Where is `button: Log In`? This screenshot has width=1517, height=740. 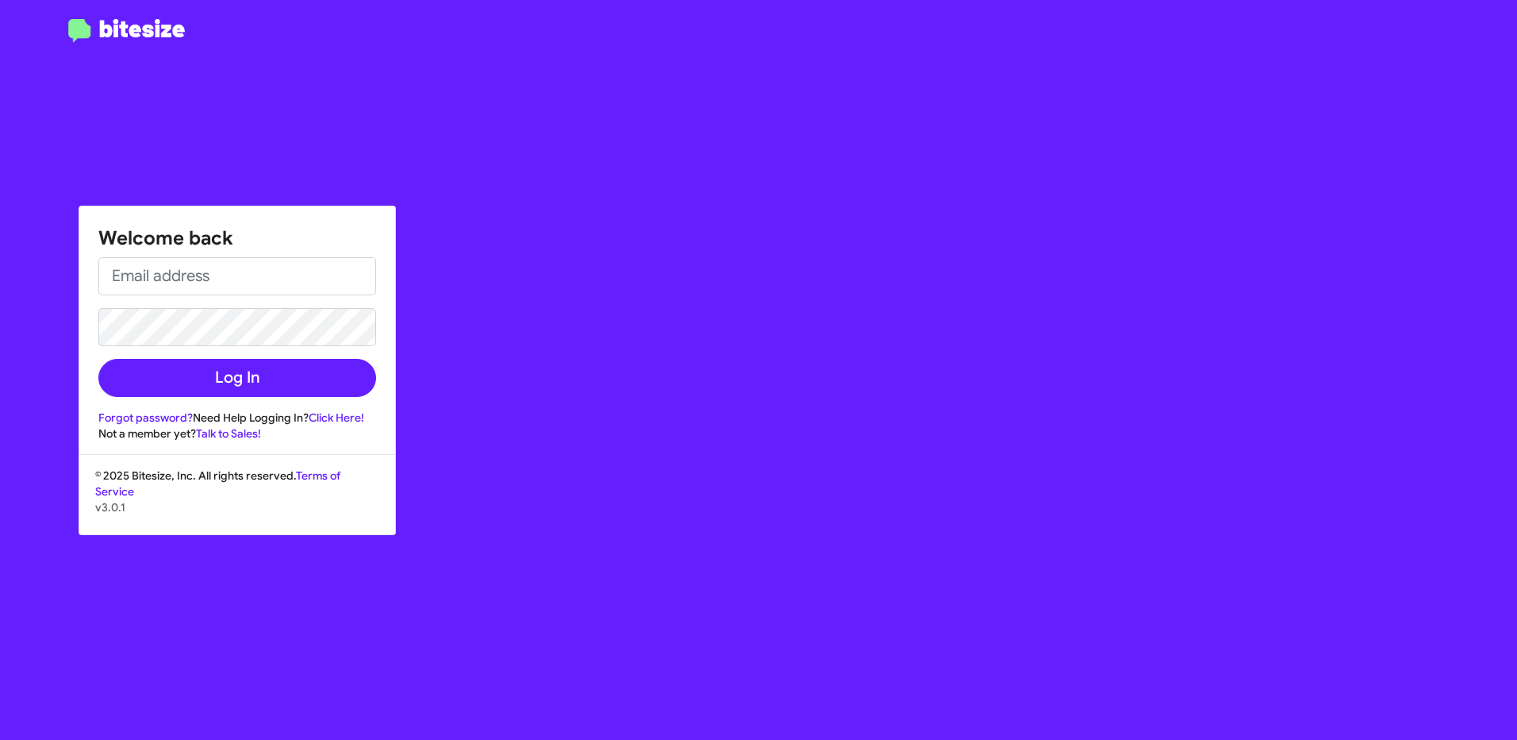
button: Log In is located at coordinates (237, 378).